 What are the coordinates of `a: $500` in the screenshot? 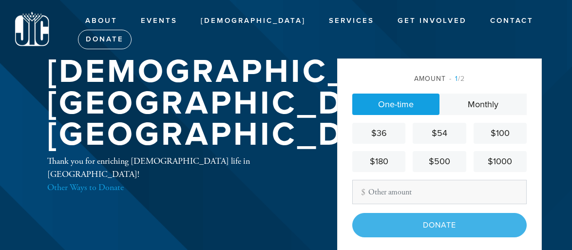 It's located at (439, 161).